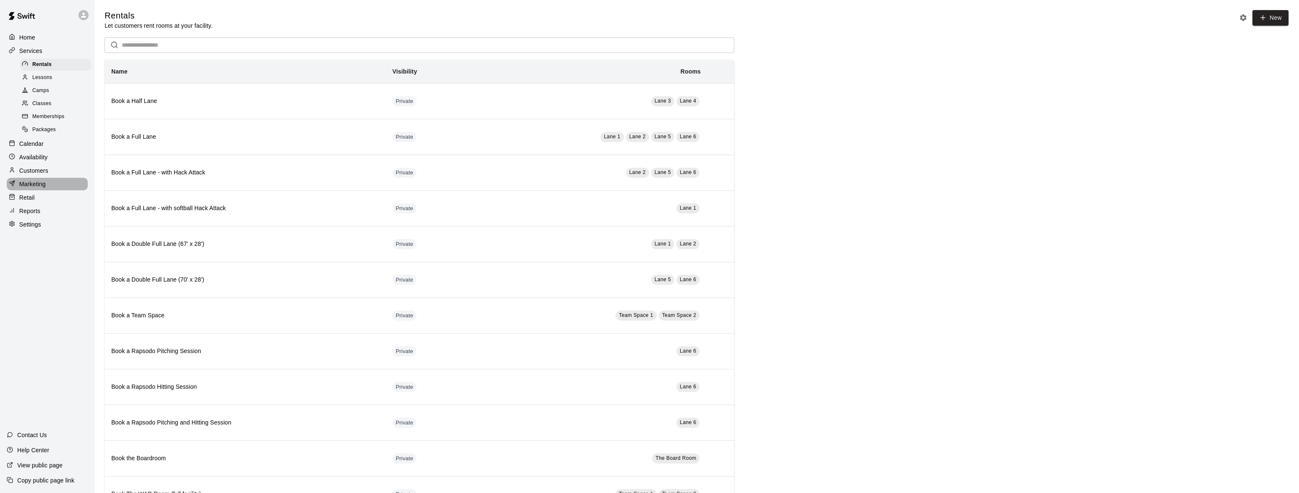 The image size is (1299, 493). Describe the element at coordinates (245, 208) in the screenshot. I see `h6: Book a Full Lane - with softball Hack Attack` at that location.